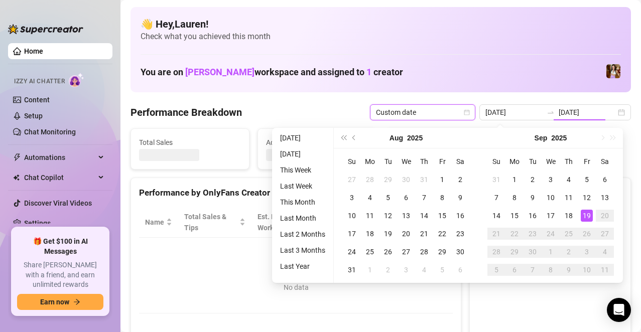  Describe the element at coordinates (284, 222) in the screenshot. I see `div: Est. Hours Worked` at that location.